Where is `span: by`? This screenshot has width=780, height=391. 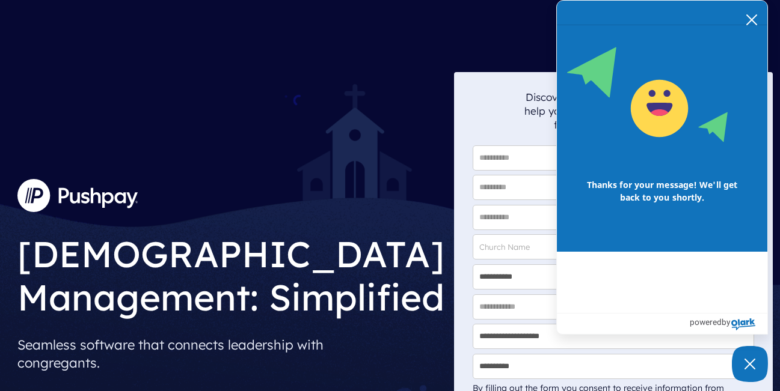 span: by is located at coordinates (725, 322).